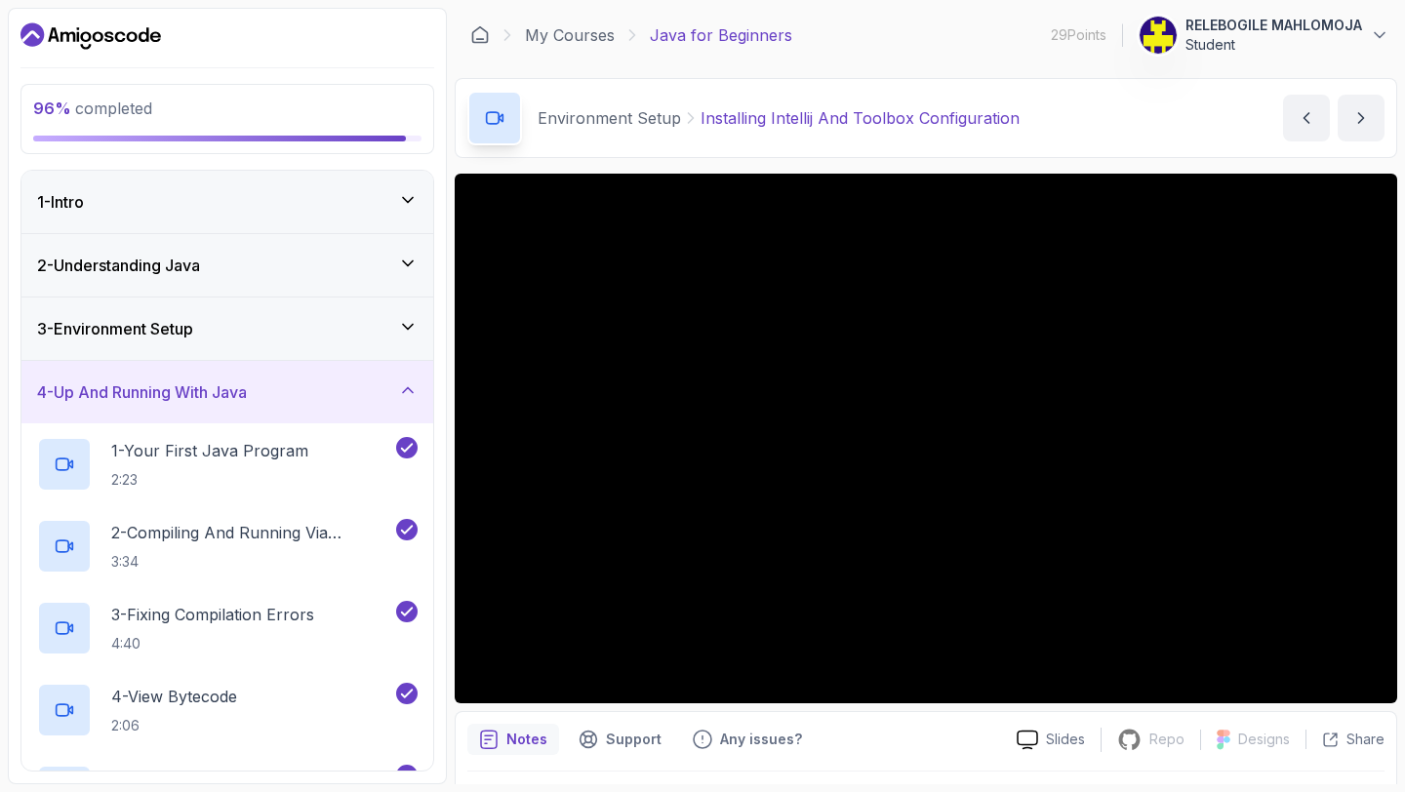 The image size is (1405, 792). I want to click on p: Environment Setup, so click(609, 118).